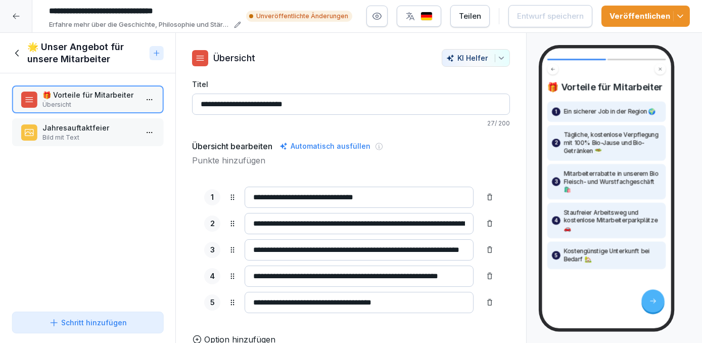  Describe the element at coordinates (88, 322) in the screenshot. I see `div: Schritt hinzufügen` at that location.